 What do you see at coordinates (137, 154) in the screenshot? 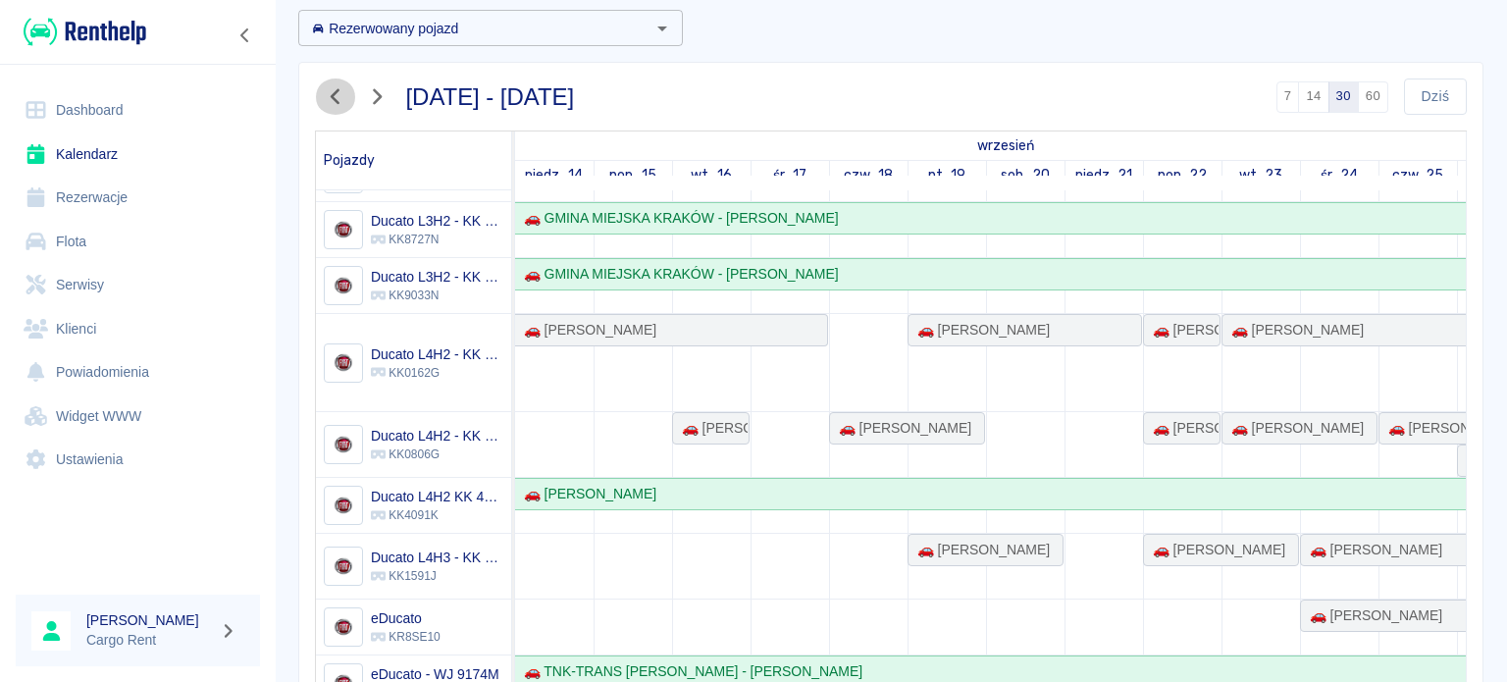
I see `a: Kalendarz` at bounding box center [137, 154].